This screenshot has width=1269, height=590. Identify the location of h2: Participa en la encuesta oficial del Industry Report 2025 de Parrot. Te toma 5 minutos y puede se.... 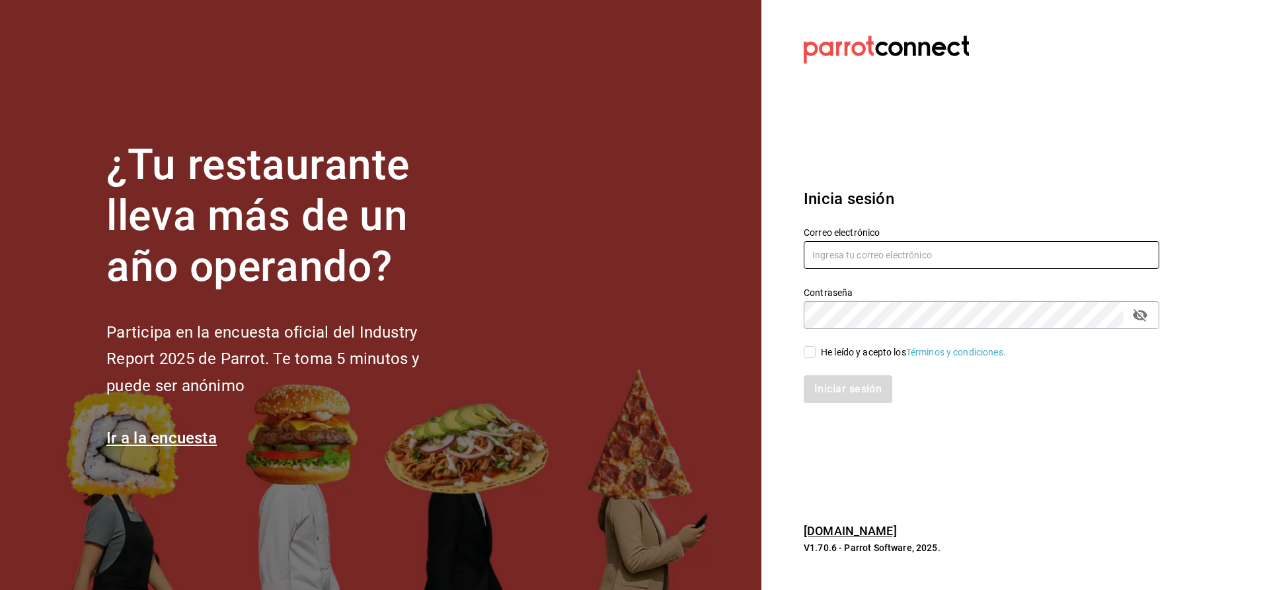
(285, 360).